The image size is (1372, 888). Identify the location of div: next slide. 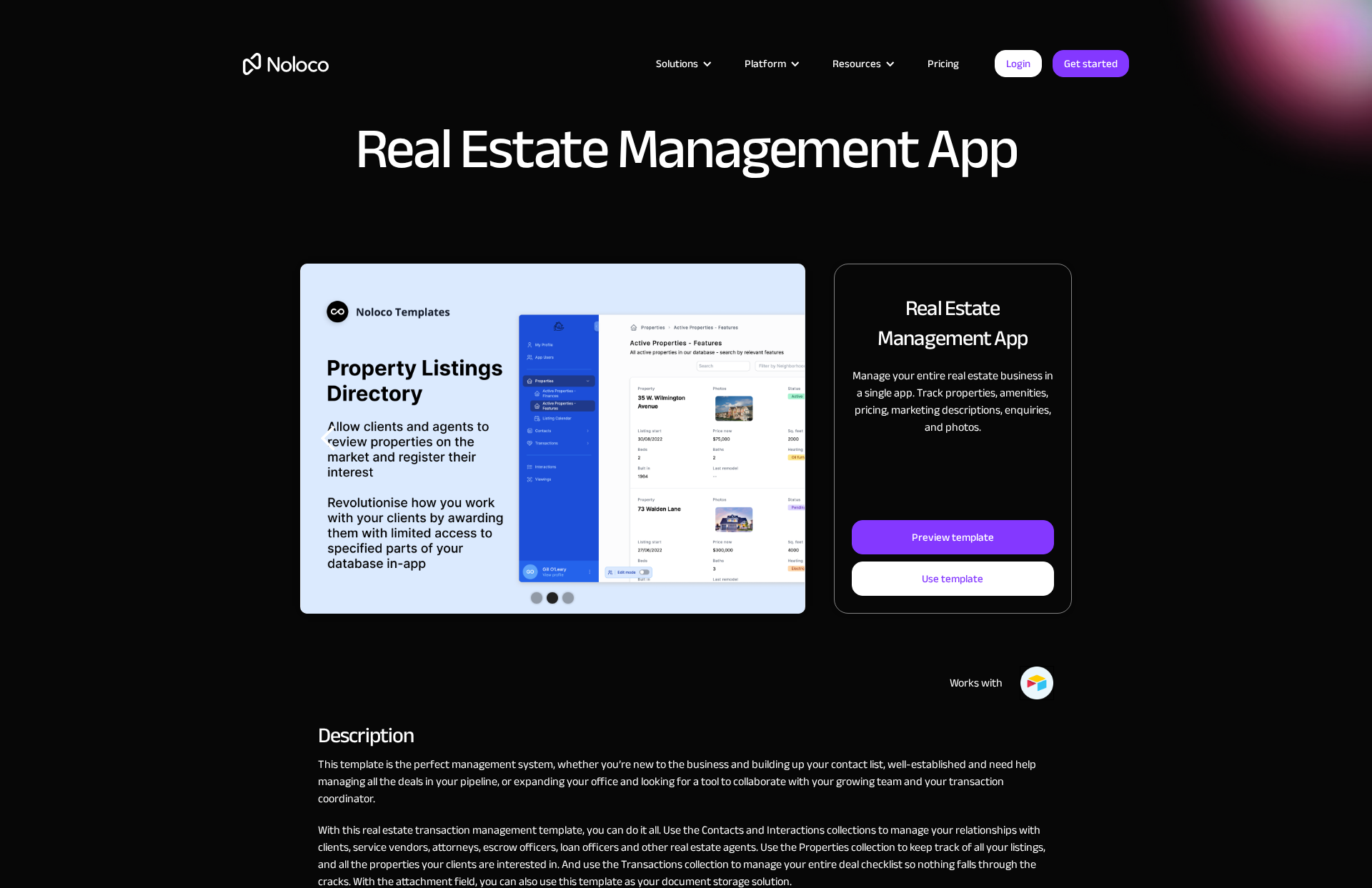
(777, 439).